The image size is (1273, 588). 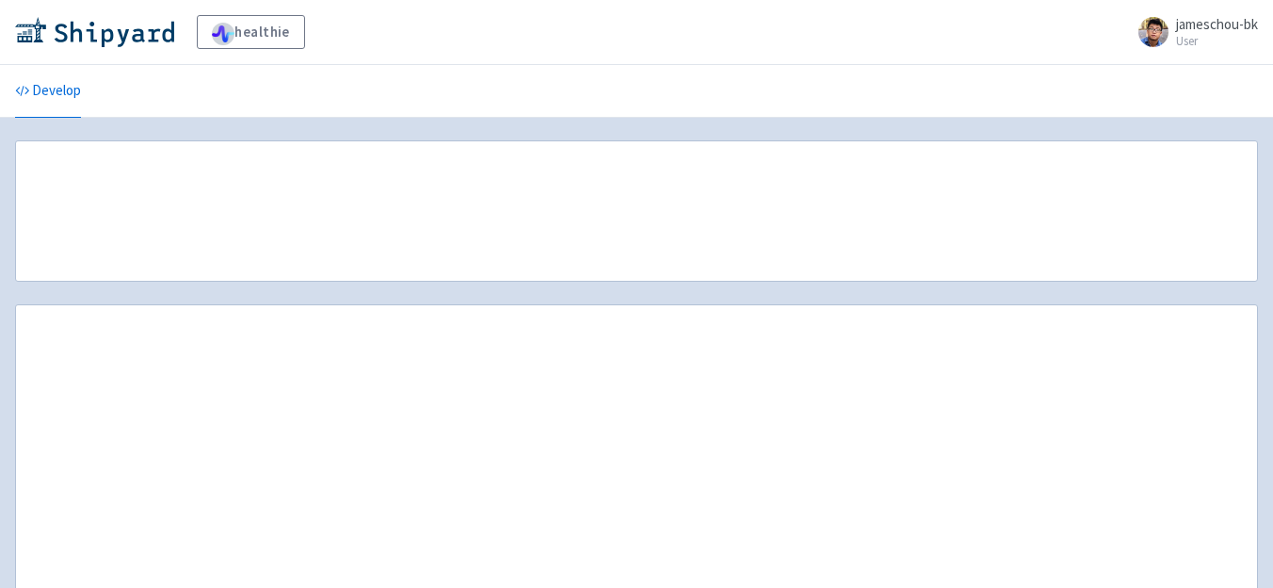 I want to click on small: User, so click(x=1217, y=40).